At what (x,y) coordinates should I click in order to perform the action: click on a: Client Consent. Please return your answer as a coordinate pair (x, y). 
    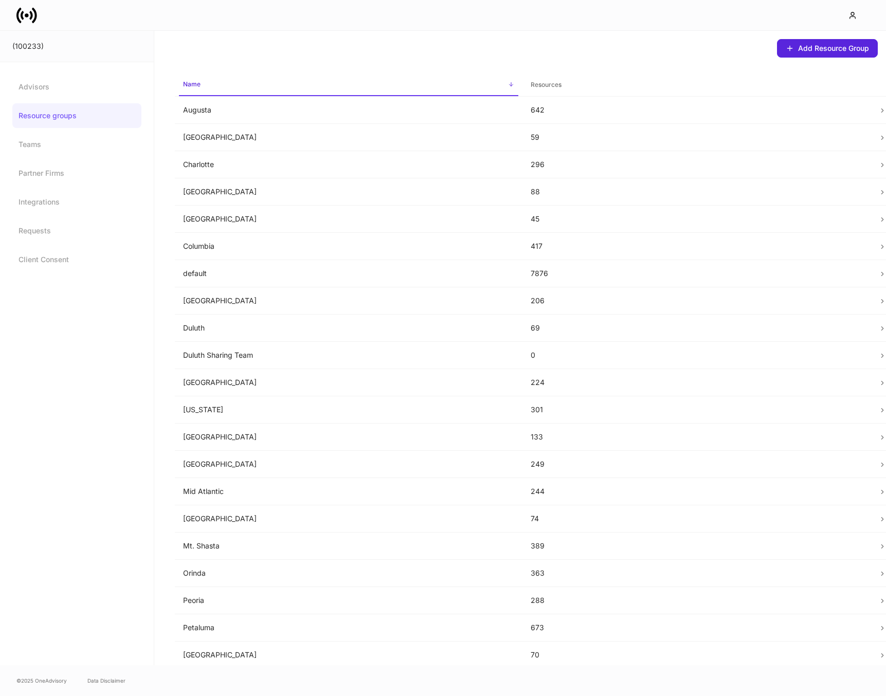
    Looking at the image, I should click on (77, 260).